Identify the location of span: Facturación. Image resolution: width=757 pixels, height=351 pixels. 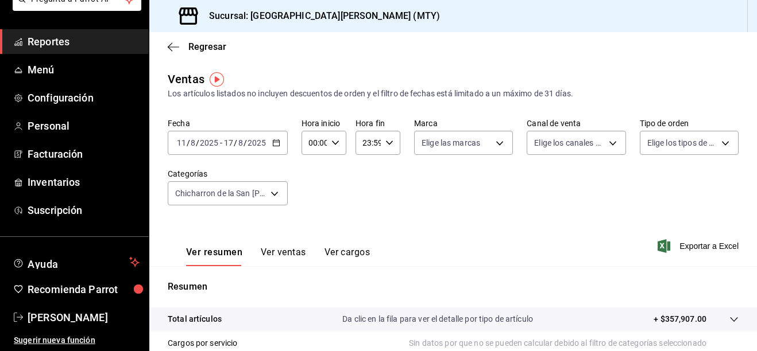
(83, 154).